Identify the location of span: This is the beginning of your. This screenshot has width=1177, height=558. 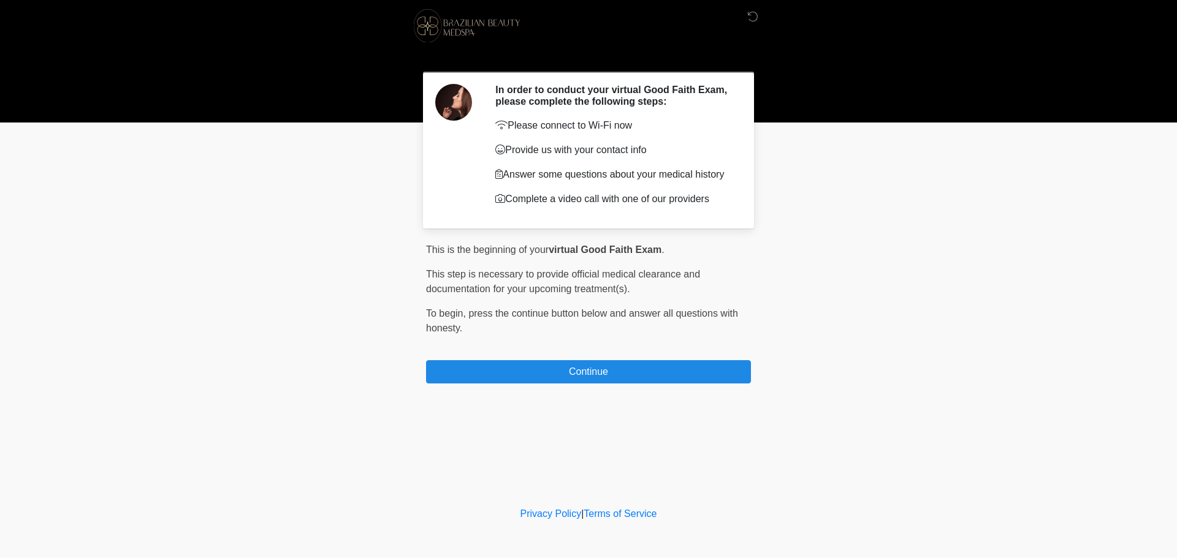
(487, 249).